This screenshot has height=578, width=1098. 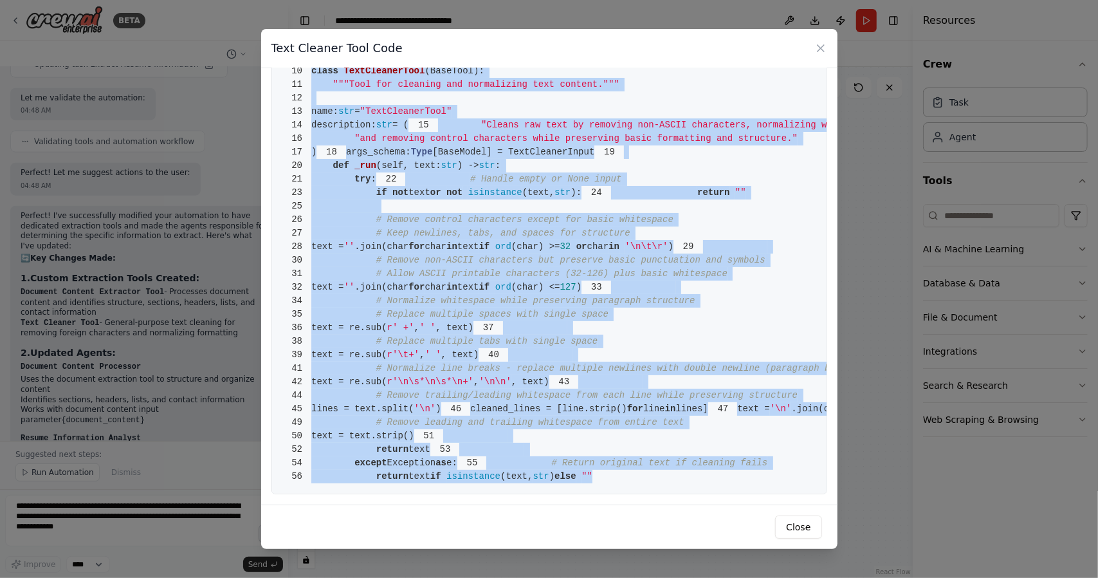 What do you see at coordinates (297, 246) in the screenshot?
I see `span: 28` at bounding box center [297, 246].